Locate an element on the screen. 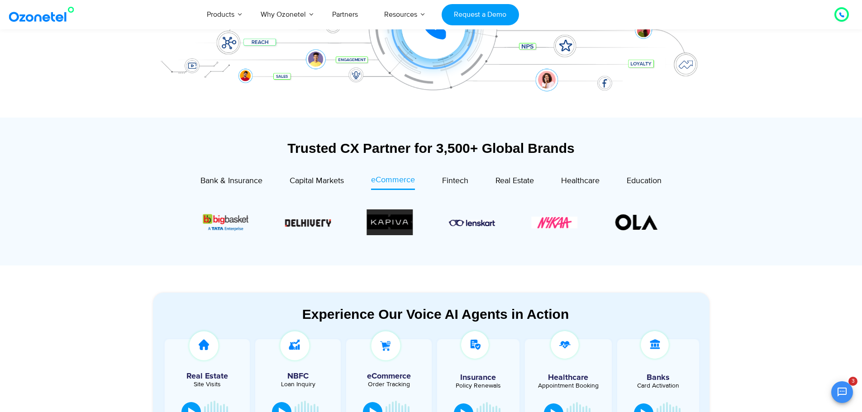 The width and height of the screenshot is (862, 412). div: Policy Renewals is located at coordinates (478, 386).